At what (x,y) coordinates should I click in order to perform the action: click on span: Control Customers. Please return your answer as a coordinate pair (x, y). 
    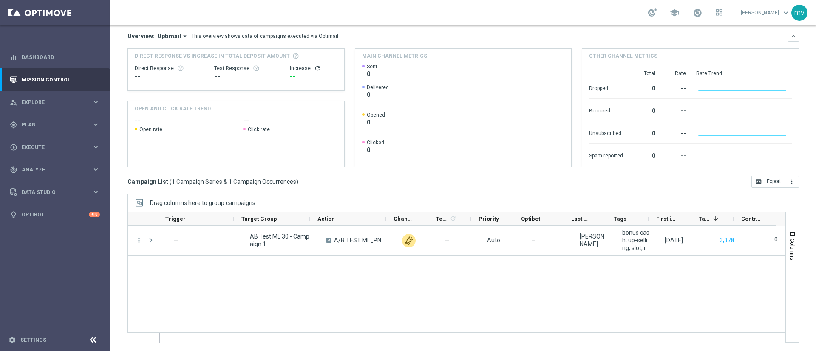
    Looking at the image, I should click on (751, 219).